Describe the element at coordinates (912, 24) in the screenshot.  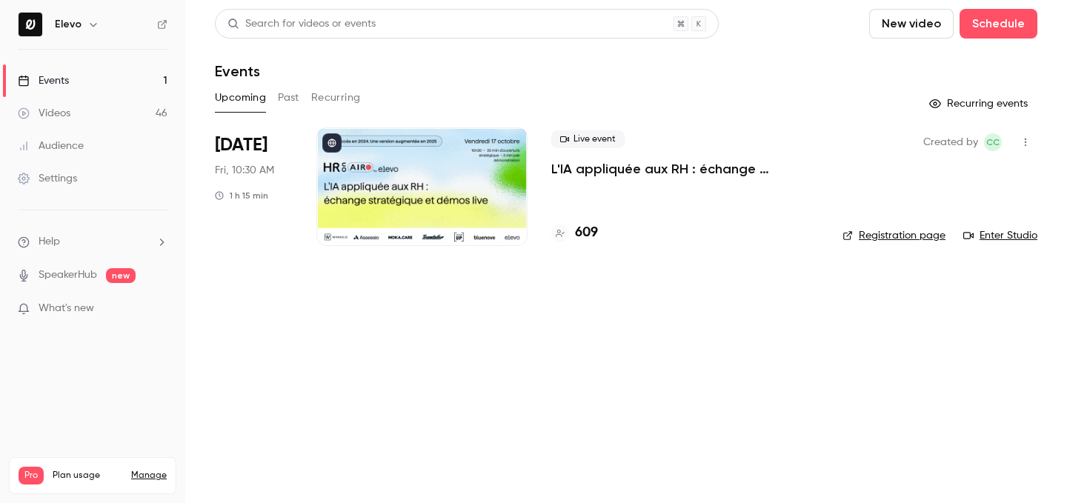
I see `button: New video` at that location.